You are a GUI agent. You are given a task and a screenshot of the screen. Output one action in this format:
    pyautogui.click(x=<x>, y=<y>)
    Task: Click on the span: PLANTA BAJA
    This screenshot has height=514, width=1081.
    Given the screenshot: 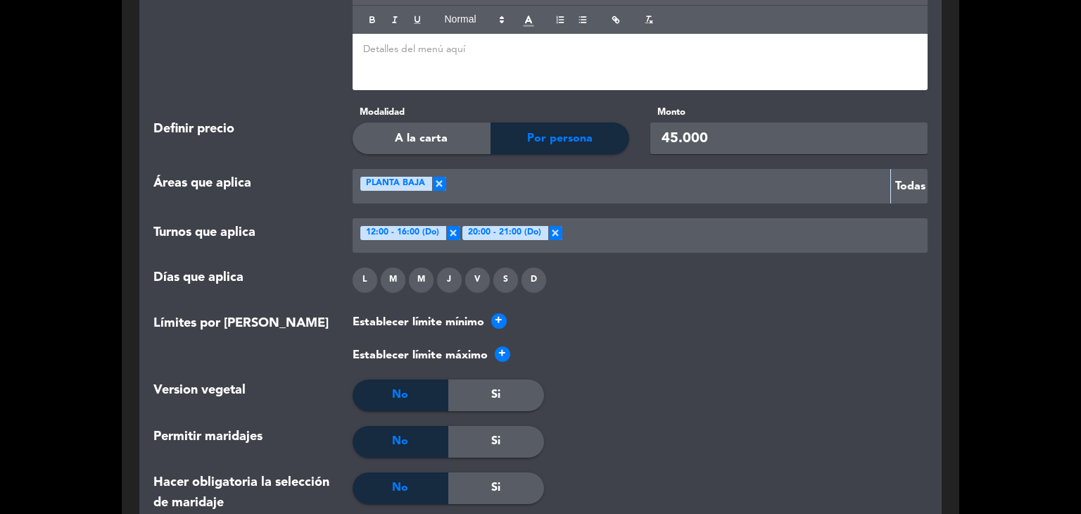 What is the action you would take?
    pyautogui.click(x=396, y=184)
    